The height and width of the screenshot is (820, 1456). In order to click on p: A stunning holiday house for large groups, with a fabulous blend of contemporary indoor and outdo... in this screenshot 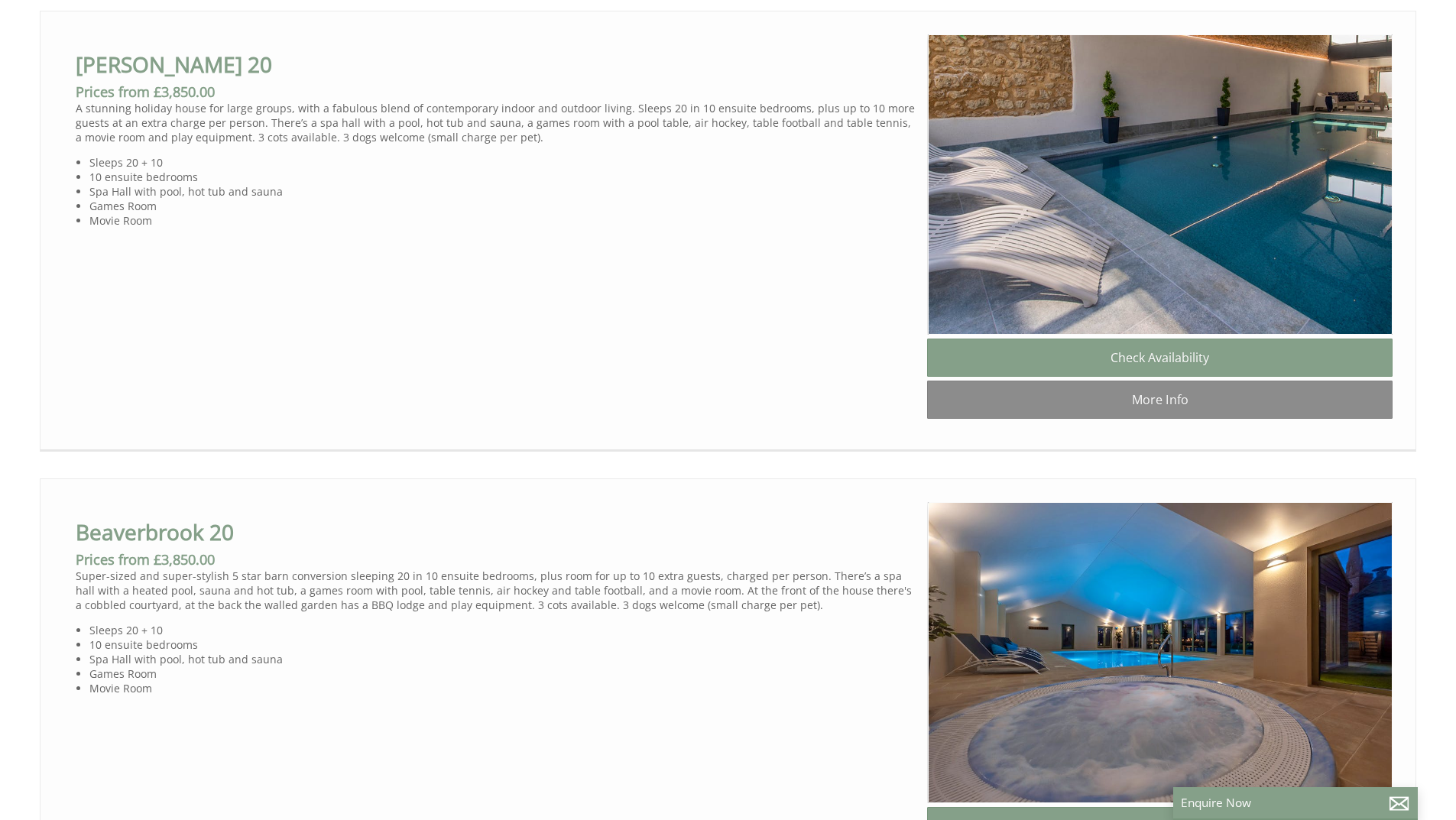, I will do `click(495, 122)`.